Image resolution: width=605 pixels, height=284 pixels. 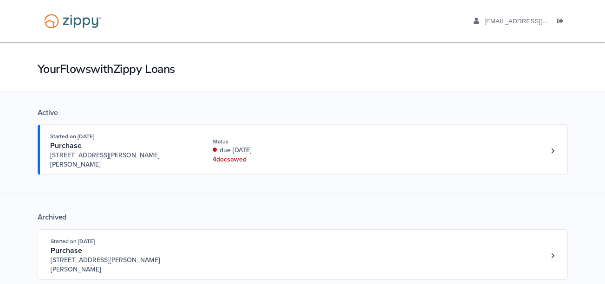 I want to click on a: edit profile, so click(x=532, y=22).